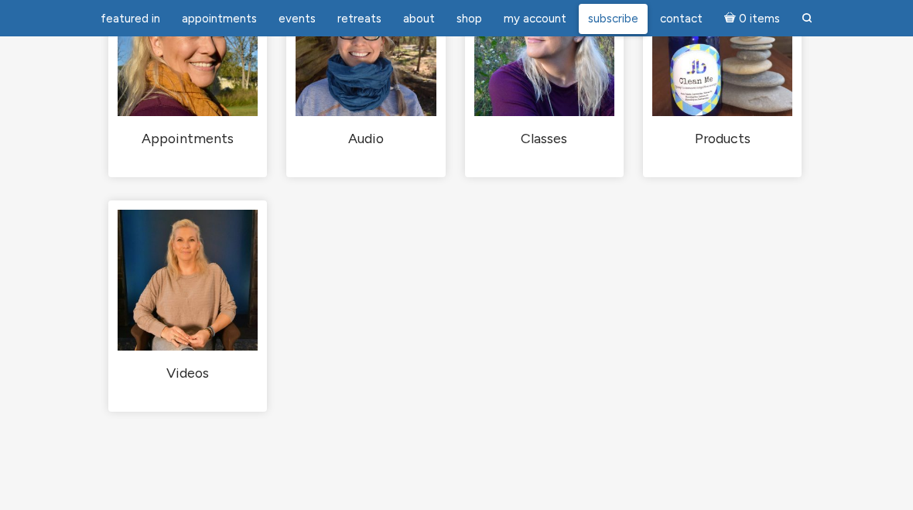  Describe the element at coordinates (187, 372) in the screenshot. I see `h2: Videos` at that location.